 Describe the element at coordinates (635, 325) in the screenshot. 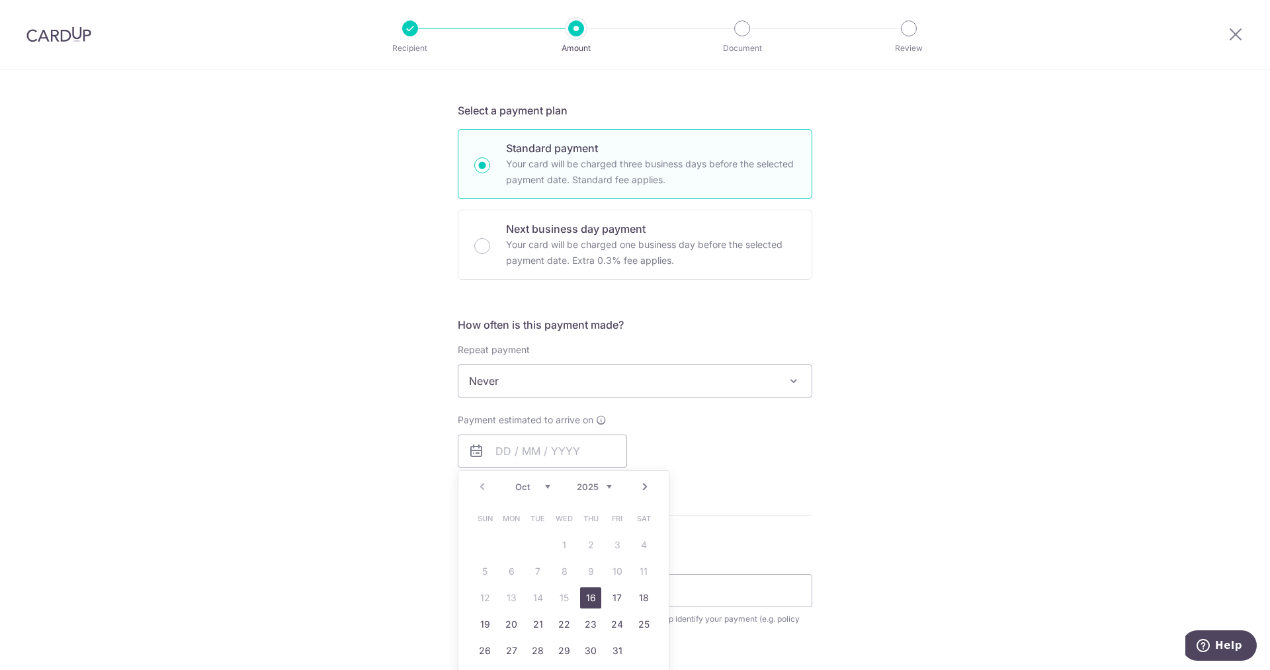

I see `h5: How often is this payment made?` at that location.